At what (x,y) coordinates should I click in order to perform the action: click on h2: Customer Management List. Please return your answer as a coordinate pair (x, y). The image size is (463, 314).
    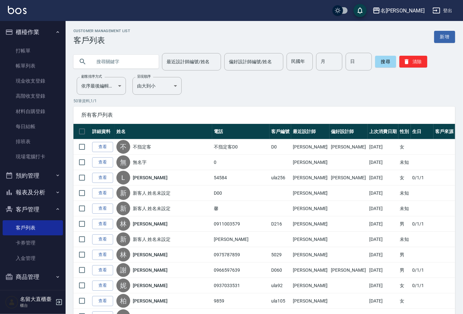
    Looking at the image, I should click on (102, 31).